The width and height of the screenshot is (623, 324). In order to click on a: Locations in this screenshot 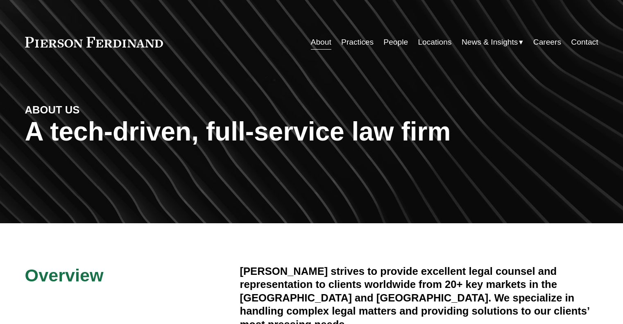, I will do `click(434, 42)`.